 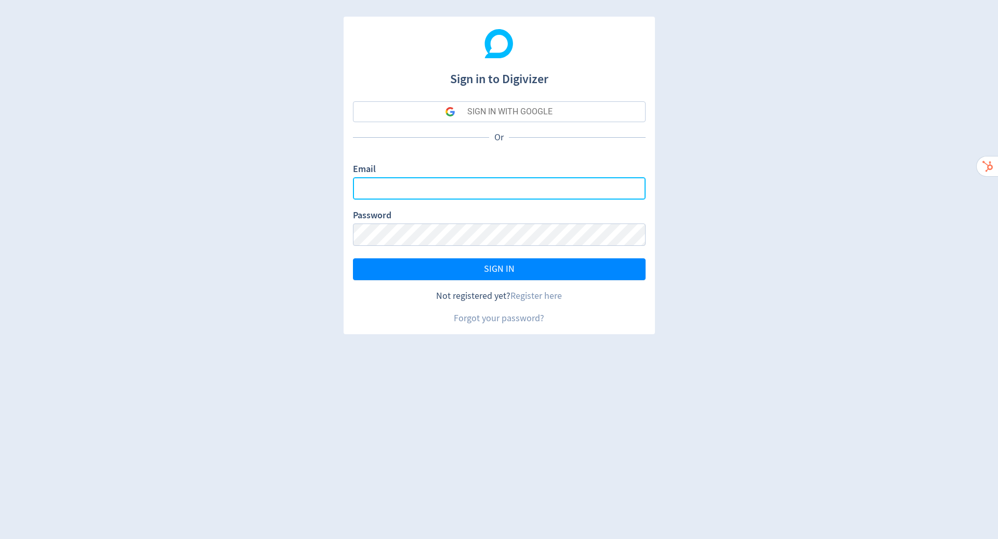 I want to click on label: Password, so click(x=372, y=216).